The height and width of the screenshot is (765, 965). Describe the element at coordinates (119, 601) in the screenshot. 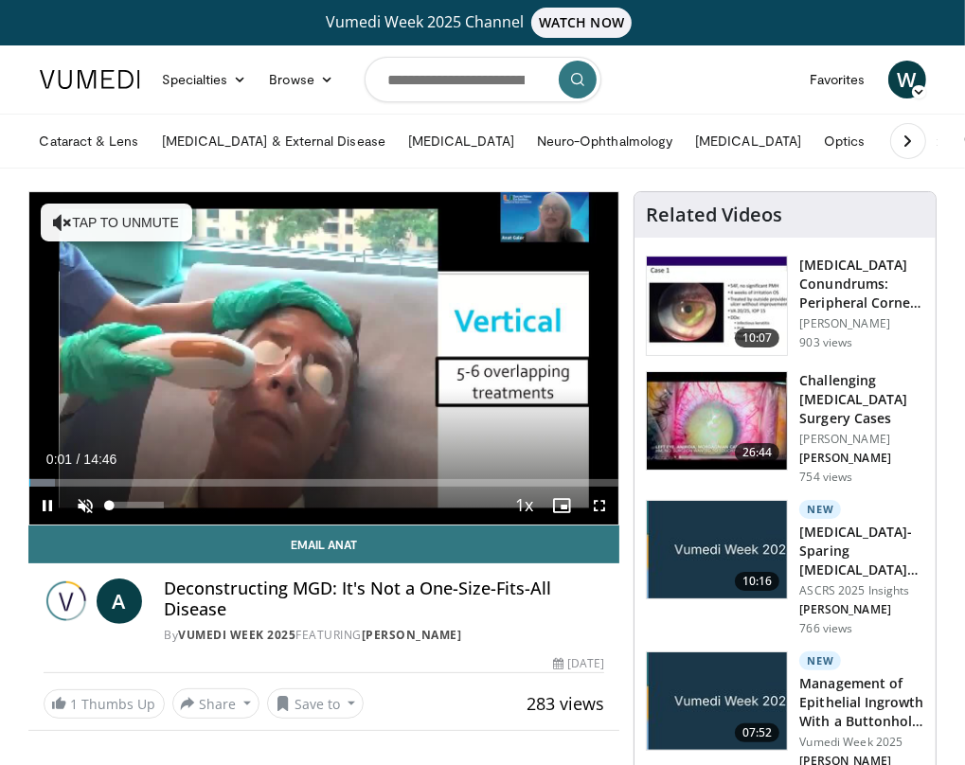

I see `span: A` at that location.